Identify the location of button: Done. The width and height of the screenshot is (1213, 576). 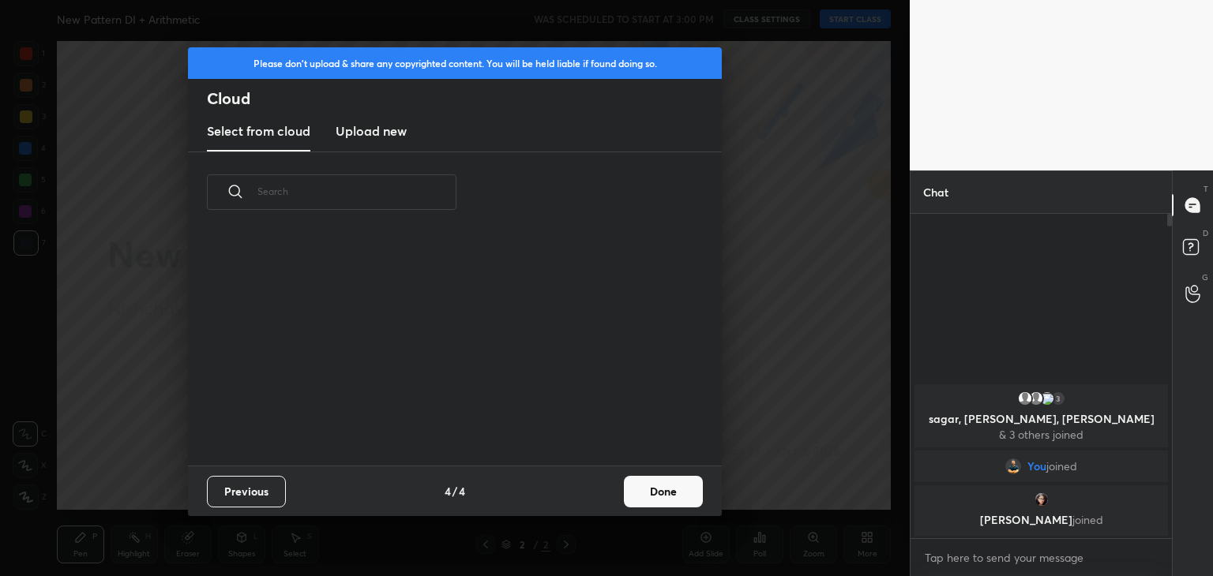
(663, 492).